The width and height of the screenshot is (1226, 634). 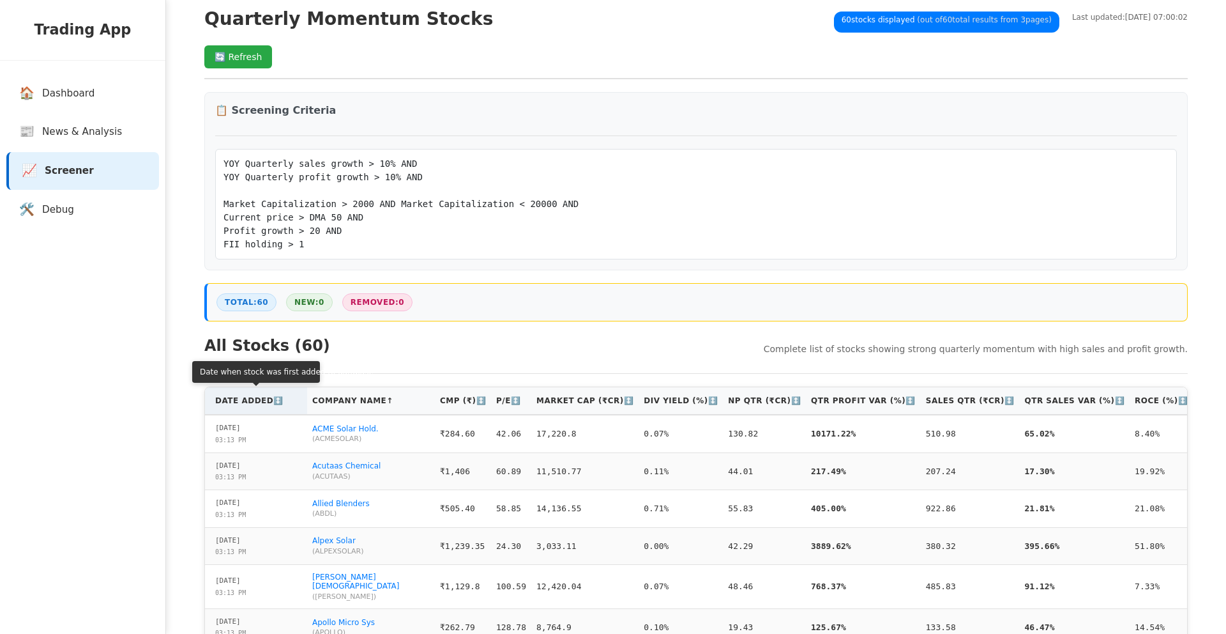 I want to click on td: 91.12%, so click(x=1075, y=586).